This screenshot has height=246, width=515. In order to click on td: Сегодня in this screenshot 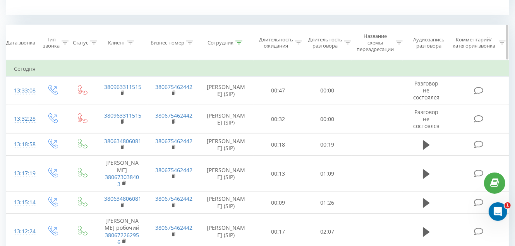, I will do `click(258, 69)`.